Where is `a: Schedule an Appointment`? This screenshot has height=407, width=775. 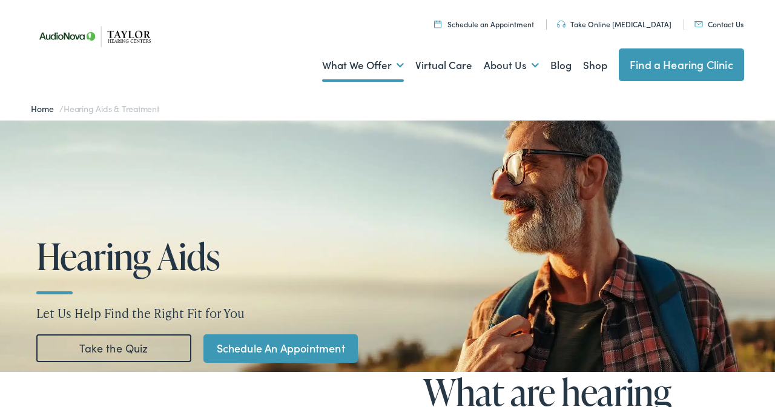 a: Schedule an Appointment is located at coordinates (484, 24).